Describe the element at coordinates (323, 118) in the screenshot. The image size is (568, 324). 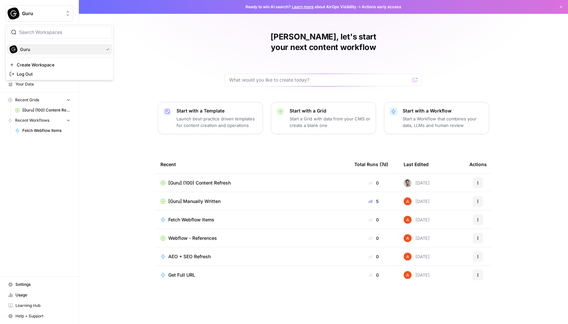
I see `button: Start with a GridStart a Grid with data from your CMS or create a blank one` at that location.